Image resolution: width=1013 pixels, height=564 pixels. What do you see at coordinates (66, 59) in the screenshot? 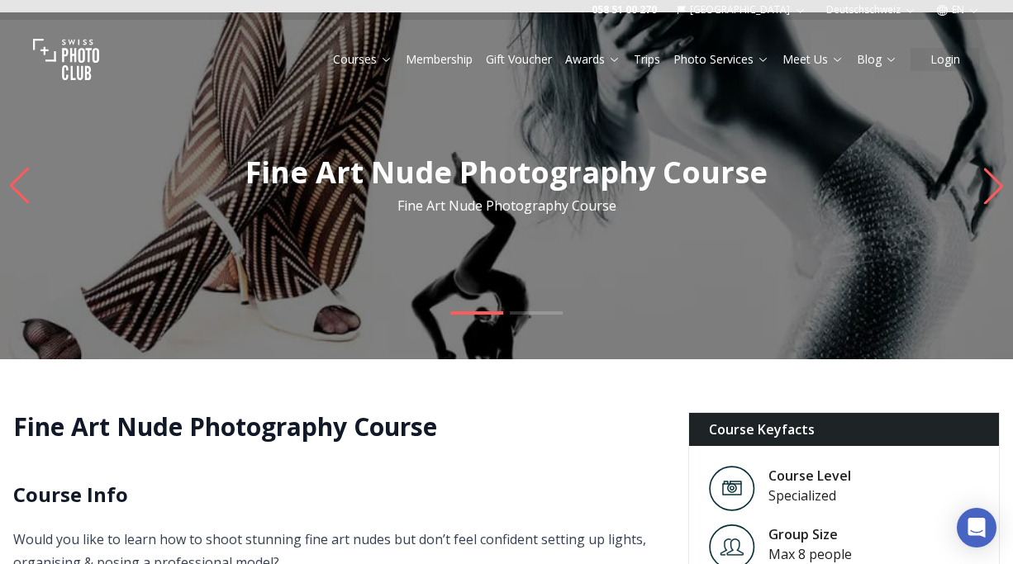
I see `img: Swiss photo club` at bounding box center [66, 59].